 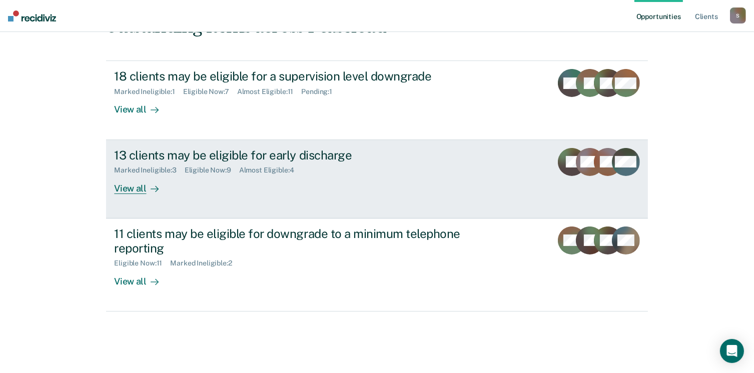 What do you see at coordinates (269, 92) in the screenshot?
I see `div: Almost Eligible : 11` at bounding box center [269, 92].